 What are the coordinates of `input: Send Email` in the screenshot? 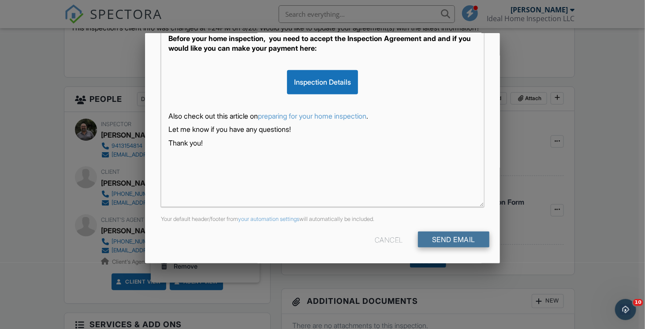 It's located at (454, 240).